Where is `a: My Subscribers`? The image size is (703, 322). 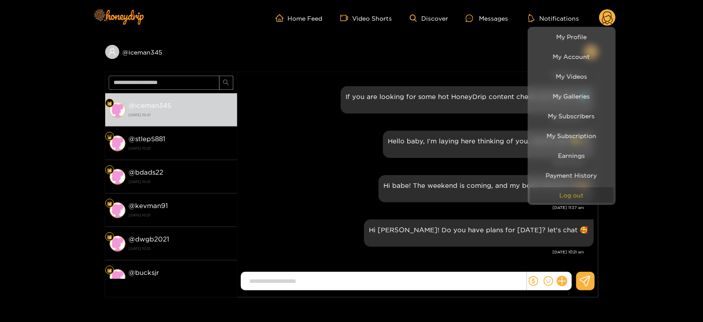 a: My Subscribers is located at coordinates (572, 116).